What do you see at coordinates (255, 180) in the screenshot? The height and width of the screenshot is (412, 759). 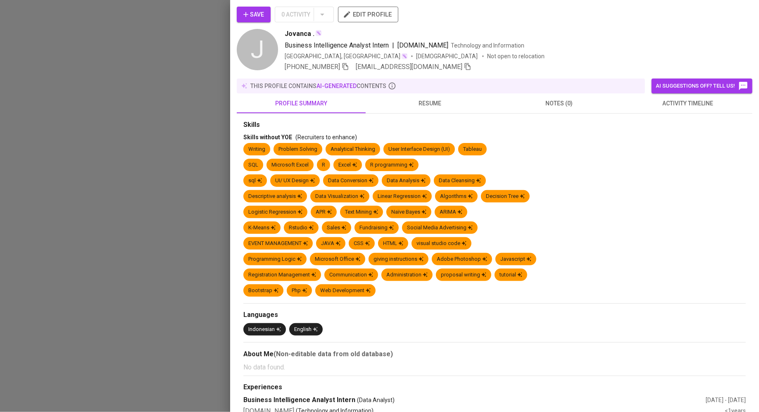 I see `div: sql` at bounding box center [255, 180].